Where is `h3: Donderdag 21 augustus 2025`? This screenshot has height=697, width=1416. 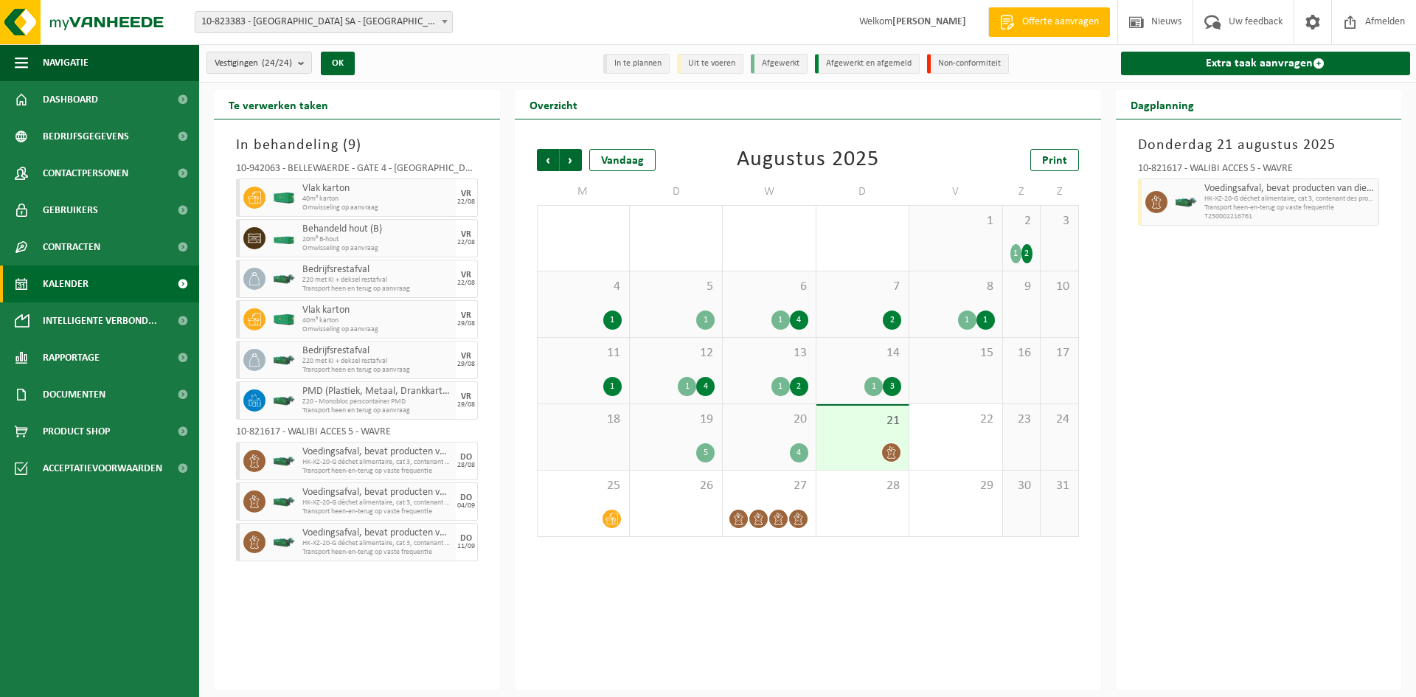 h3: Donderdag 21 augustus 2025 is located at coordinates (1259, 145).